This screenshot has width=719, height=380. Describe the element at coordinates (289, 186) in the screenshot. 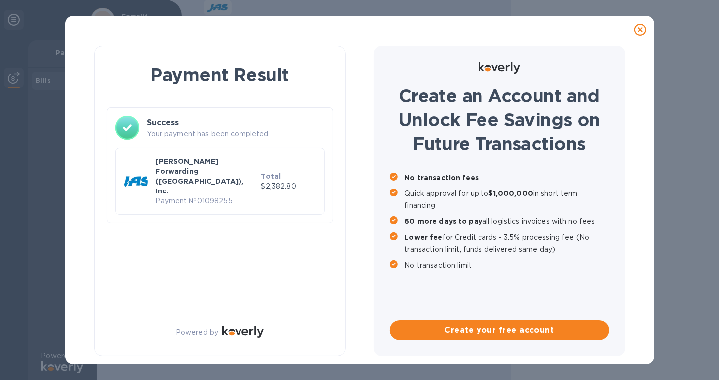

I see `p: $2,382.80` at that location.